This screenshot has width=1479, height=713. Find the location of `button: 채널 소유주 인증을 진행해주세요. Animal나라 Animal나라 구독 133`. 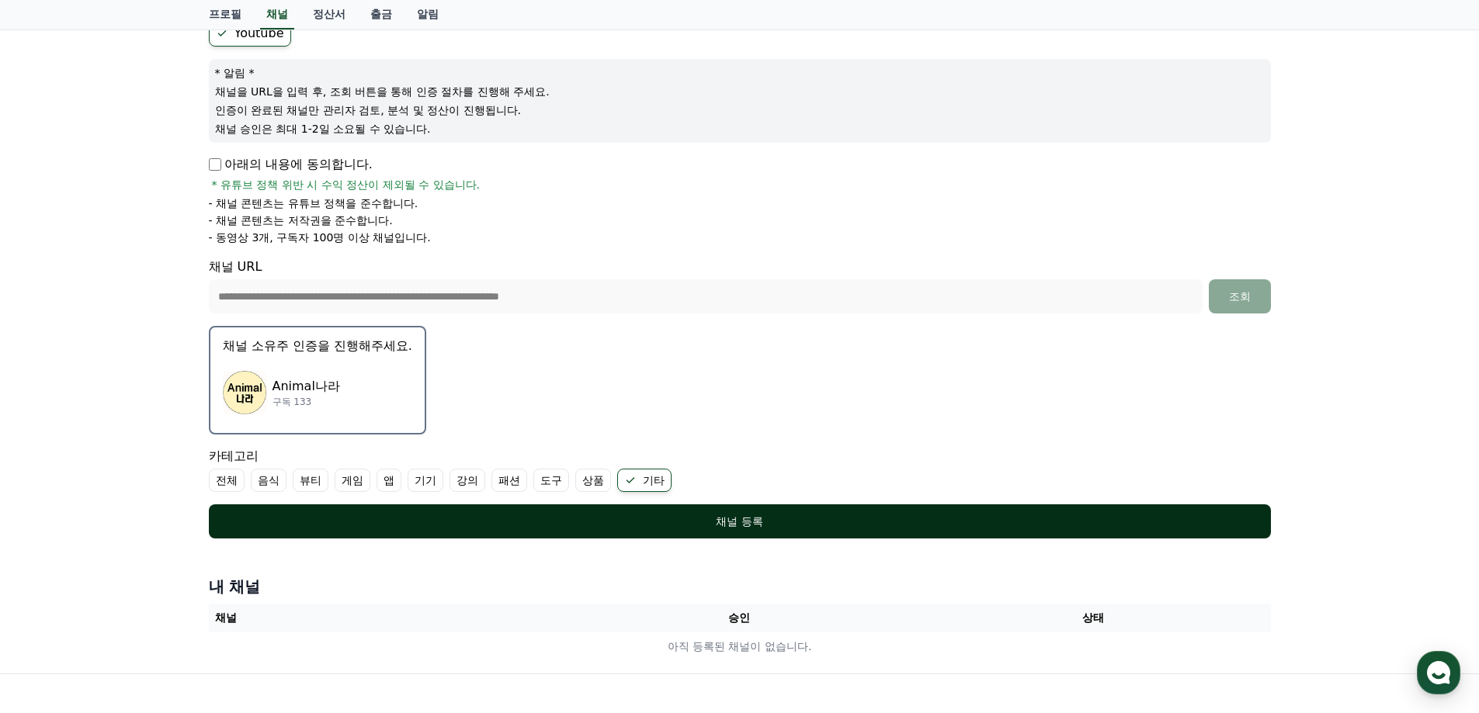

button: 채널 소유주 인증을 진행해주세요. Animal나라 Animal나라 구독 133 is located at coordinates (318, 380).